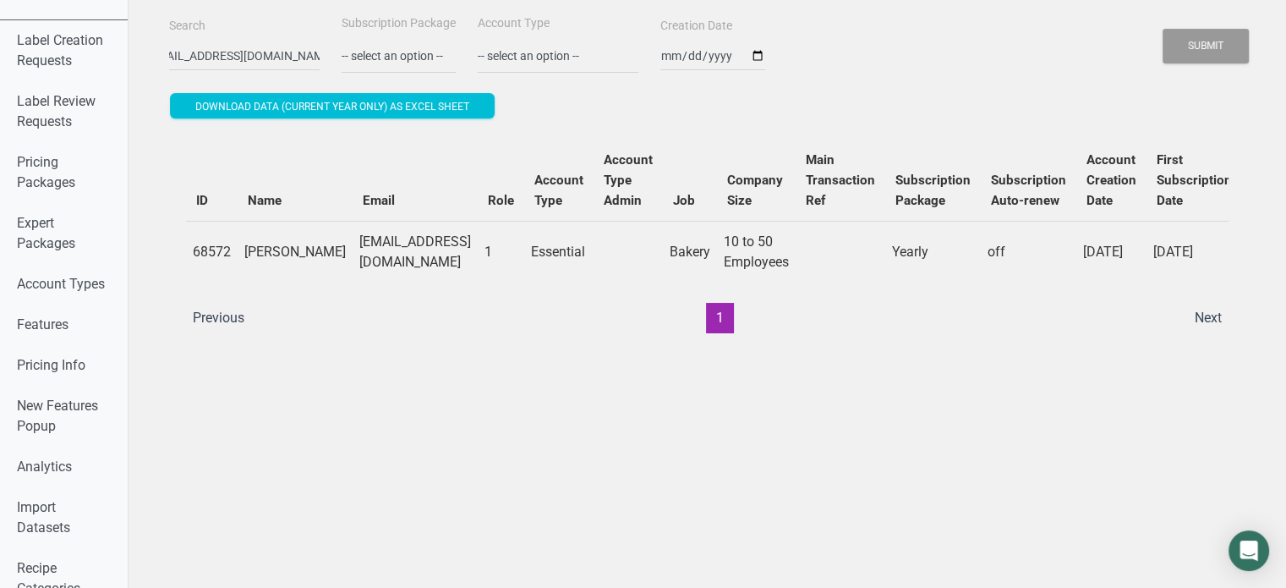 The width and height of the screenshot is (1286, 588). What do you see at coordinates (628, 180) in the screenshot?
I see `b: Account Type Admin` at bounding box center [628, 180].